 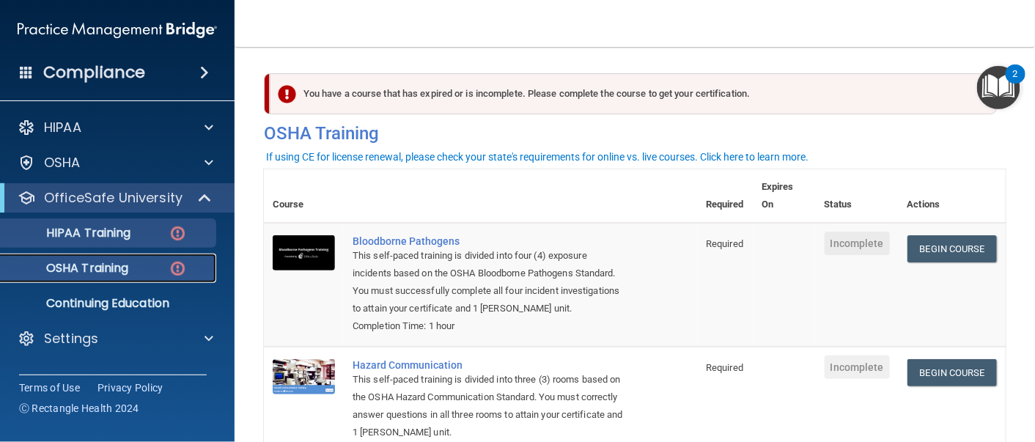 I want to click on th: Actions, so click(x=952, y=196).